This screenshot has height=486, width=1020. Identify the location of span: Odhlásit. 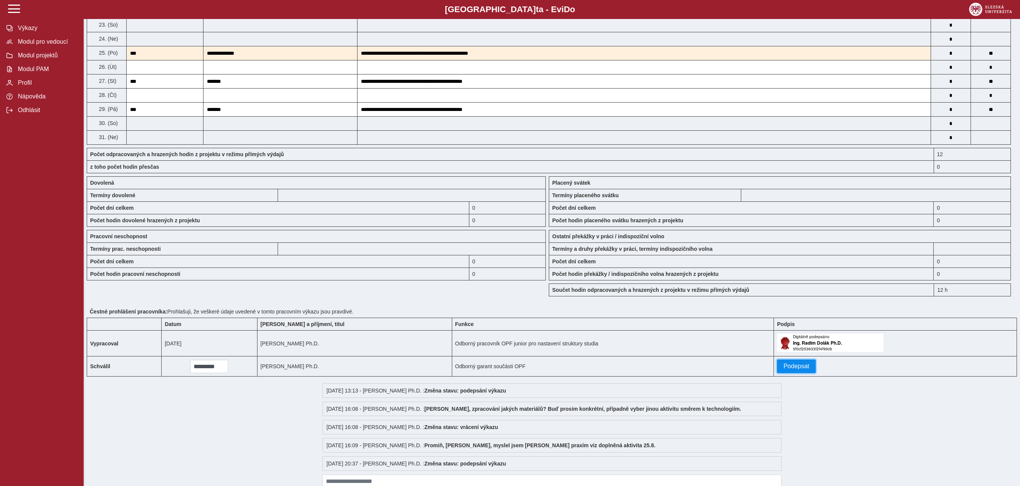
(46, 110).